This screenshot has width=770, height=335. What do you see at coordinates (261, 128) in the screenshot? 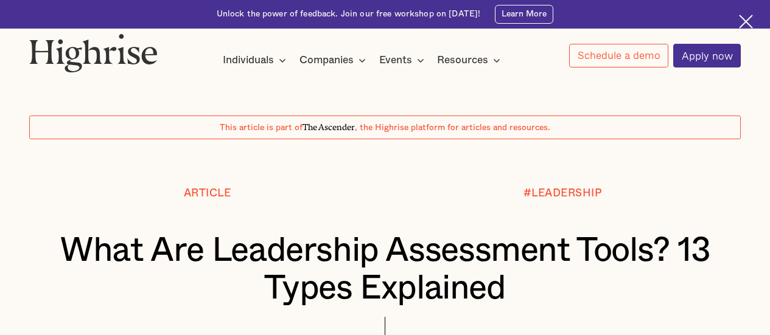
I see `span: This article is part of` at bounding box center [261, 128].